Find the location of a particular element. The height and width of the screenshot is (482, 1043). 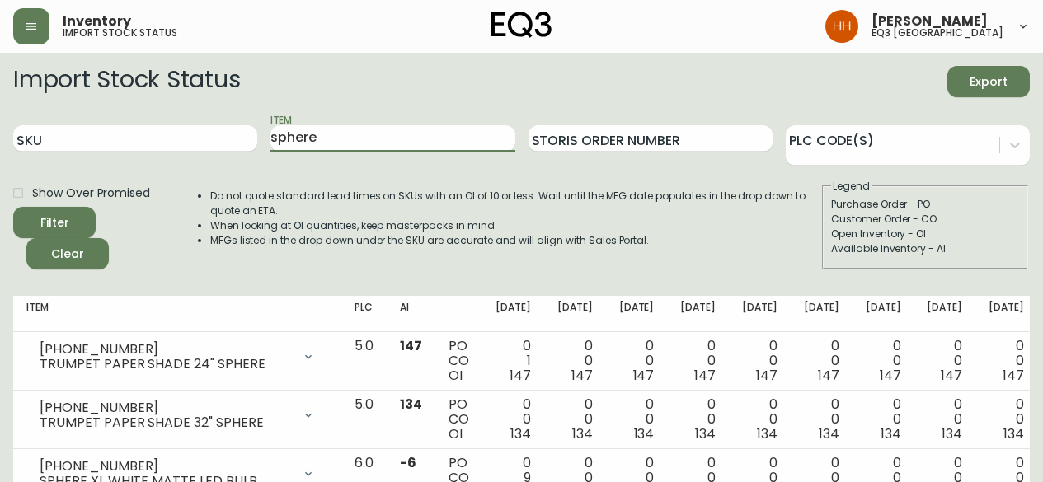

button: Filter is located at coordinates (54, 223).